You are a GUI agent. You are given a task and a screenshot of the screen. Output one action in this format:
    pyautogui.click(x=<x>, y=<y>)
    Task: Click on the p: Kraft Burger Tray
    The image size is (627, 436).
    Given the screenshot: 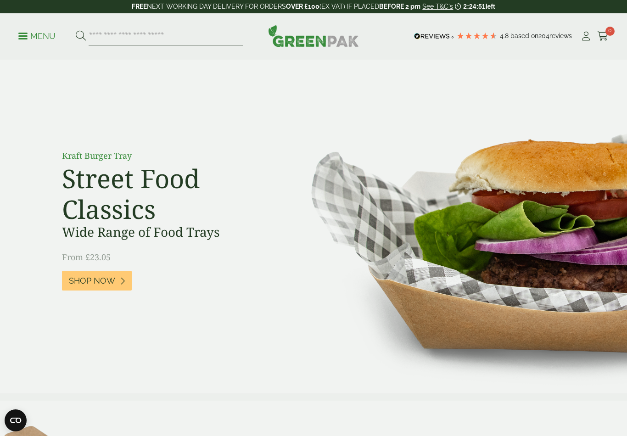 What is the action you would take?
    pyautogui.click(x=165, y=155)
    